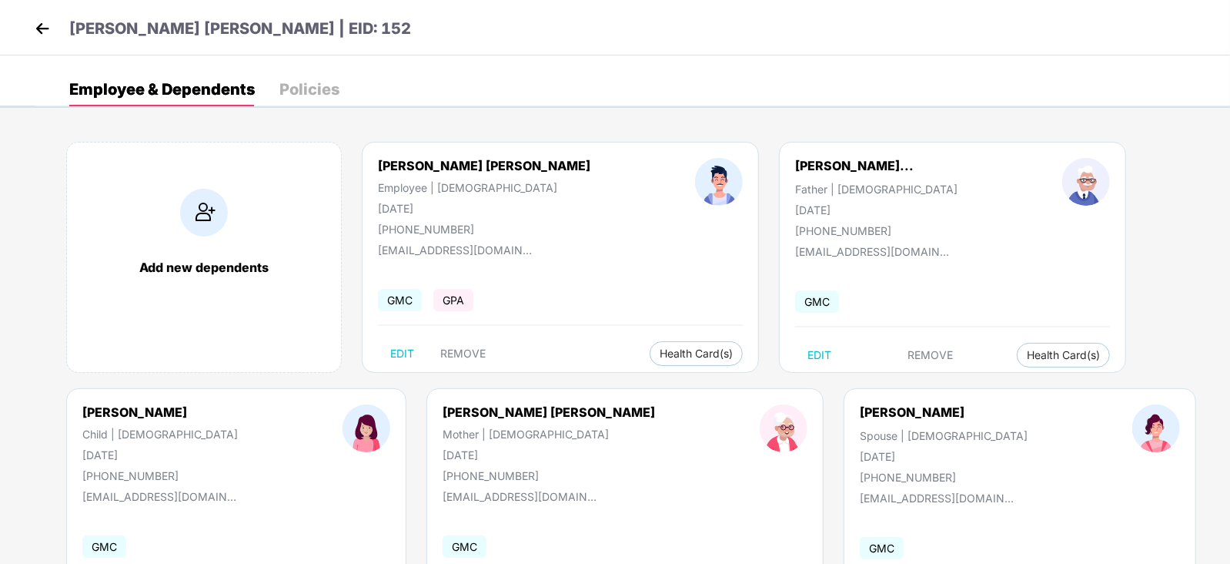  What do you see at coordinates (42, 28) in the screenshot?
I see `img: back` at bounding box center [42, 28].